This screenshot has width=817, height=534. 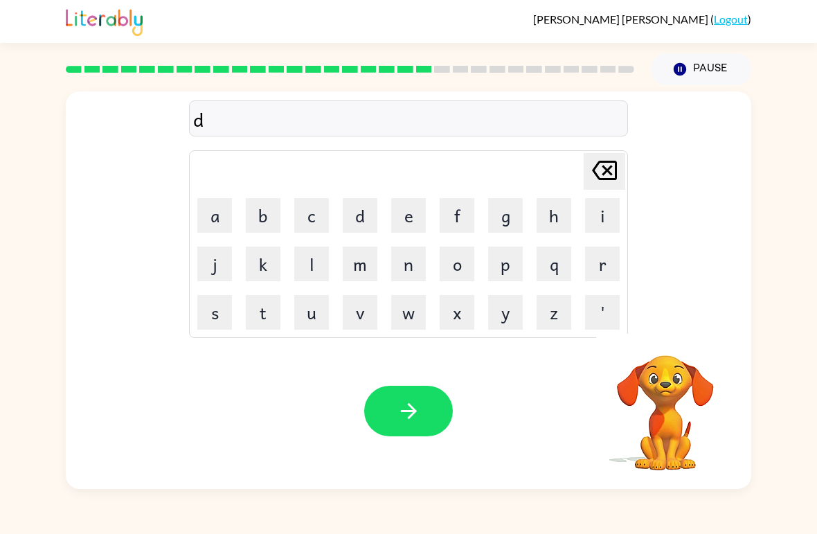 I want to click on img: Literably, so click(x=104, y=21).